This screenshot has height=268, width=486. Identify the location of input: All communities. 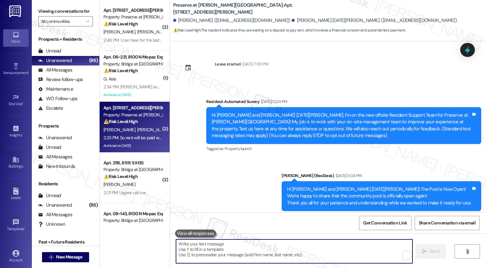
(62, 21).